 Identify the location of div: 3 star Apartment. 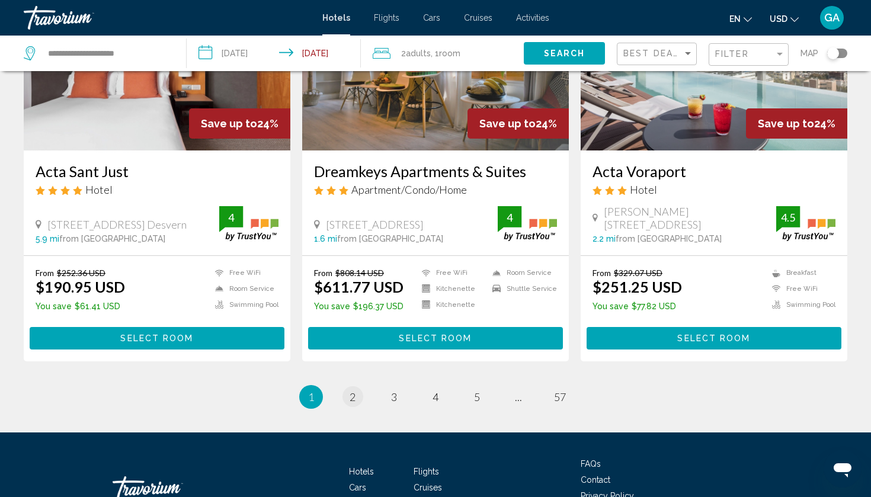
(436, 190).